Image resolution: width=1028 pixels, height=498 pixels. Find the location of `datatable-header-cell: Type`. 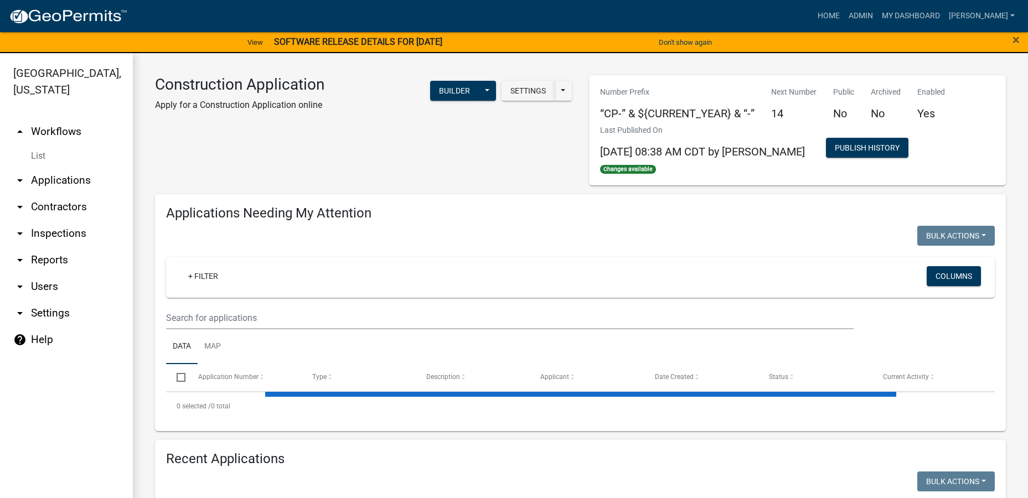

datatable-header-cell: Type is located at coordinates (359, 377).